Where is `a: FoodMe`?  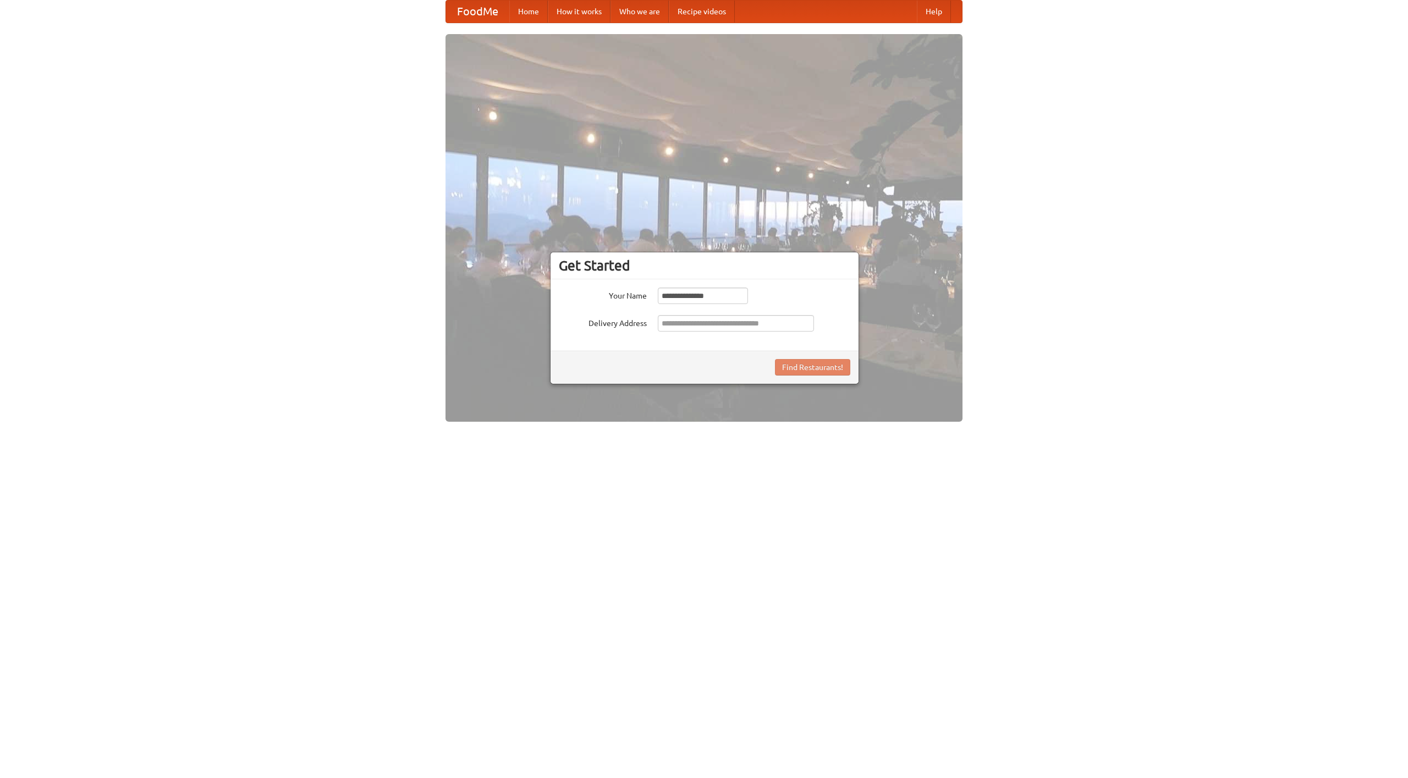
a: FoodMe is located at coordinates (477, 12).